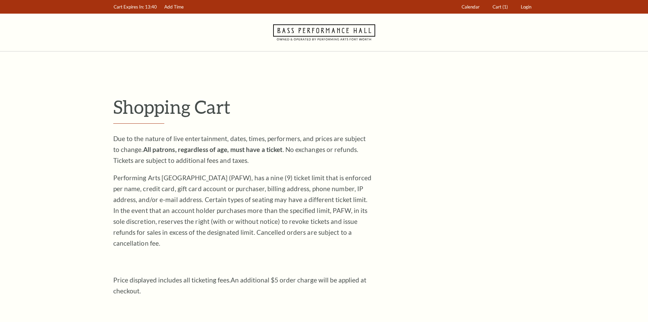 Image resolution: width=648 pixels, height=322 pixels. Describe the element at coordinates (497, 7) in the screenshot. I see `span: Cart` at that location.